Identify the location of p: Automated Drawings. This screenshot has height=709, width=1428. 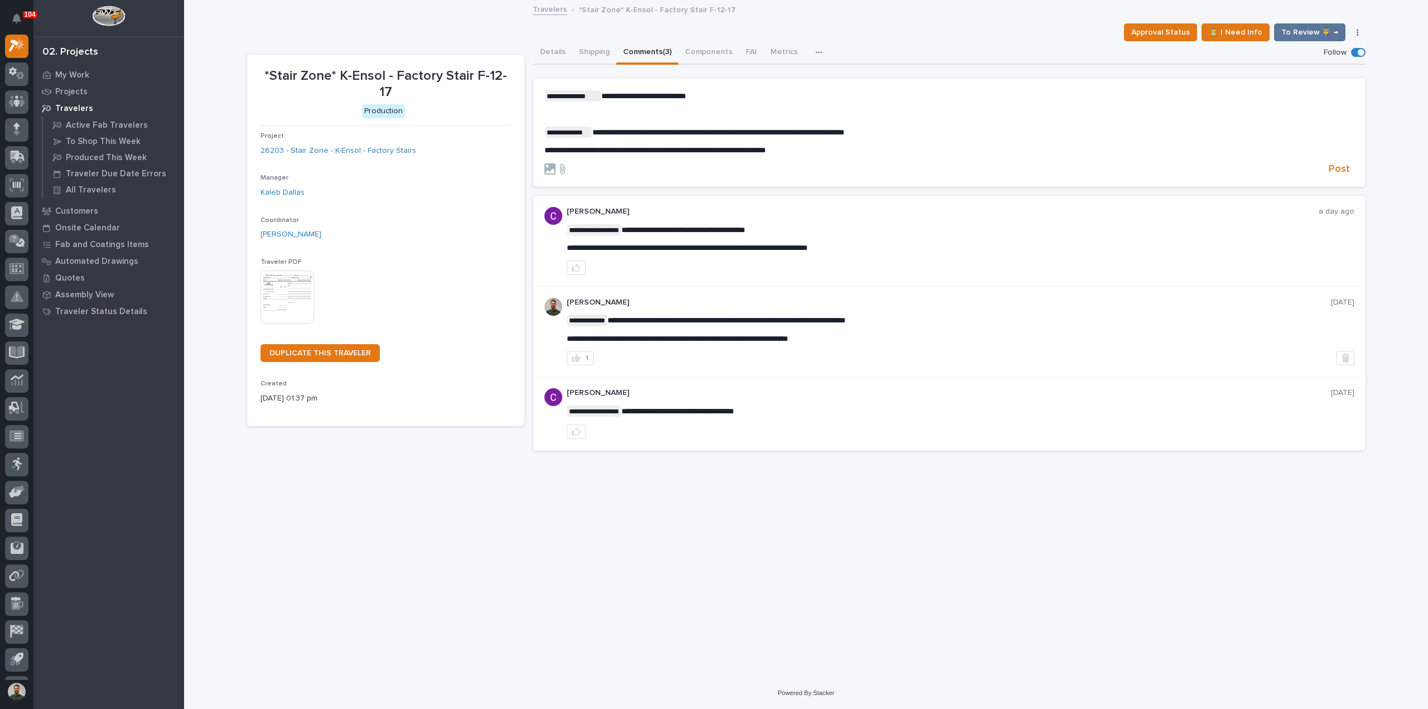
(97, 262).